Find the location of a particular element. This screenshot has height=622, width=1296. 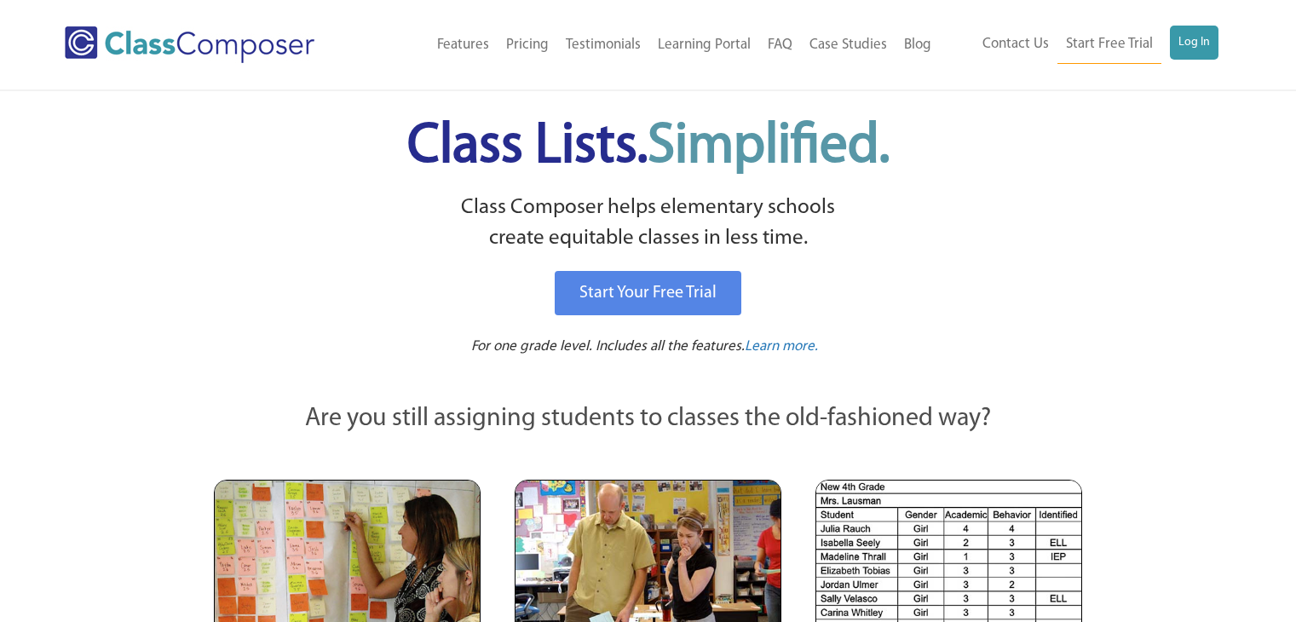

a: Case Studies is located at coordinates (848, 45).